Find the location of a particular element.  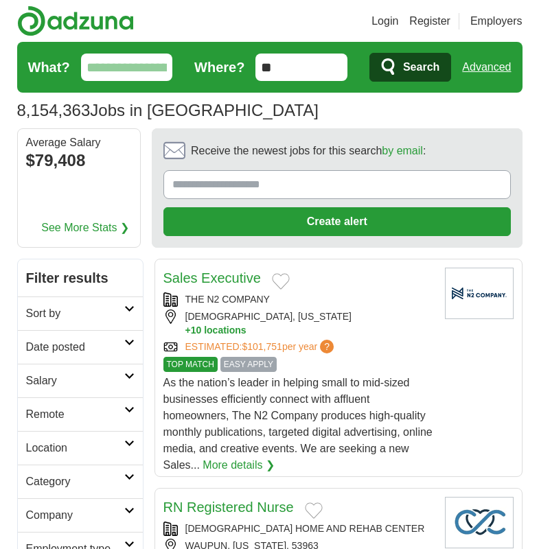

a: Location is located at coordinates (80, 447).